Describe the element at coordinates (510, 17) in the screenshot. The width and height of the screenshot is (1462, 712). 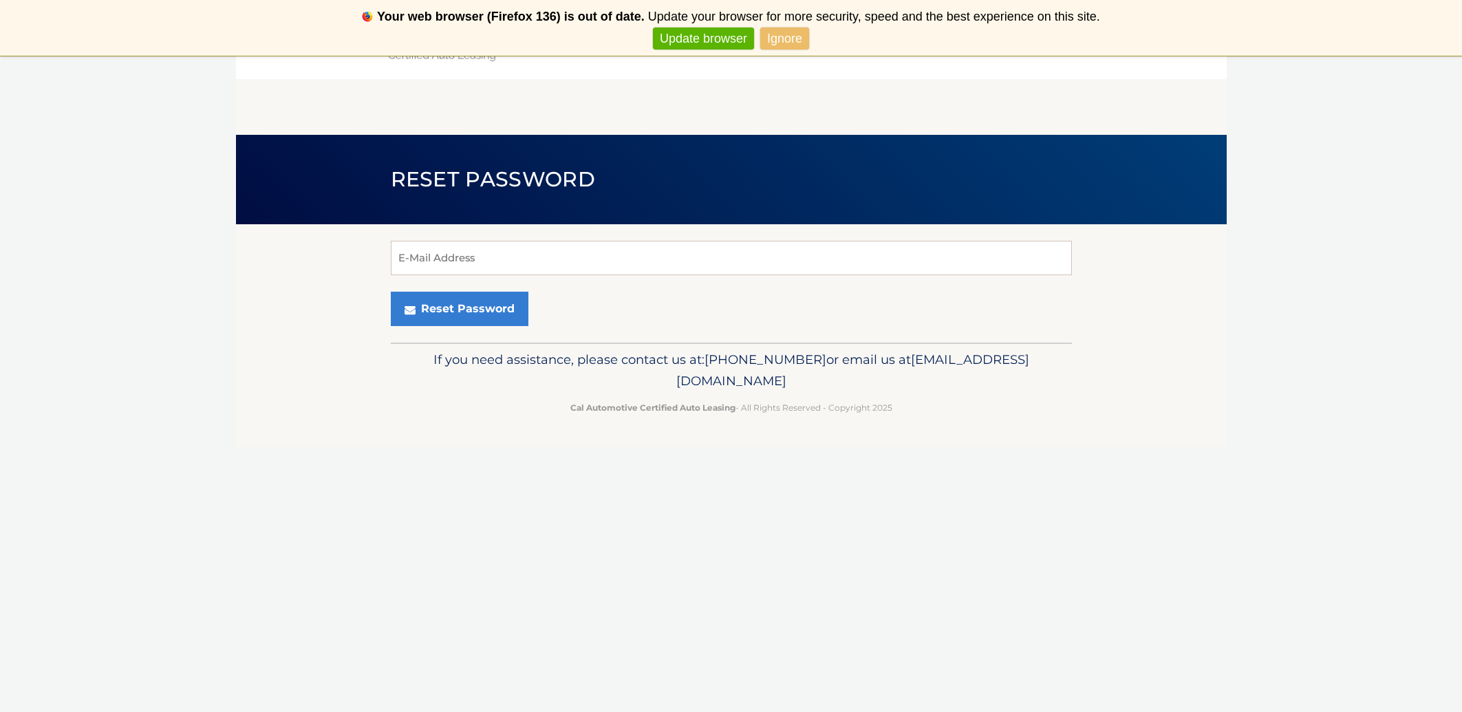
I see `b: Your web browser (Firefox 136) is out of date.` at that location.